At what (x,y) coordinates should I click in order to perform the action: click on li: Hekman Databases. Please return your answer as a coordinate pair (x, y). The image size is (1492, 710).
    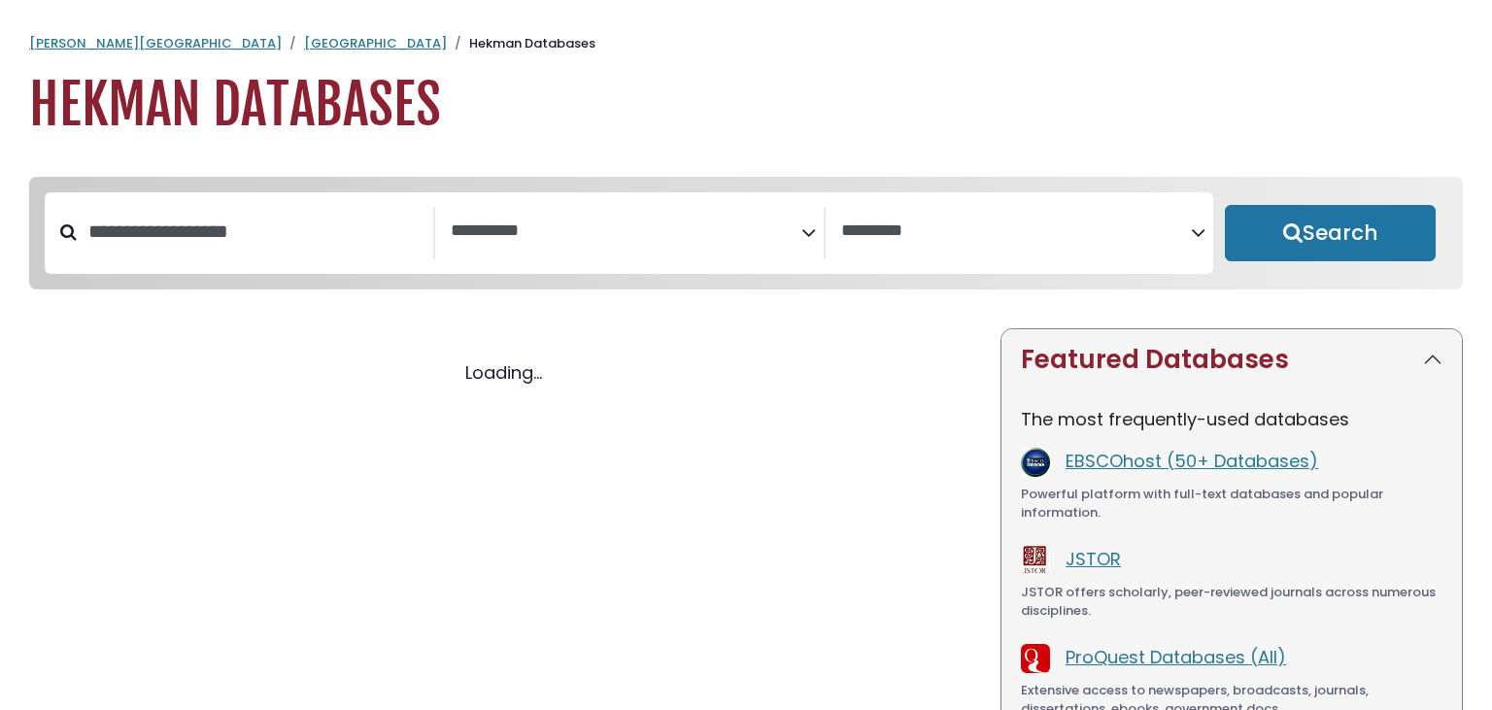
    Looking at the image, I should click on (520, 44).